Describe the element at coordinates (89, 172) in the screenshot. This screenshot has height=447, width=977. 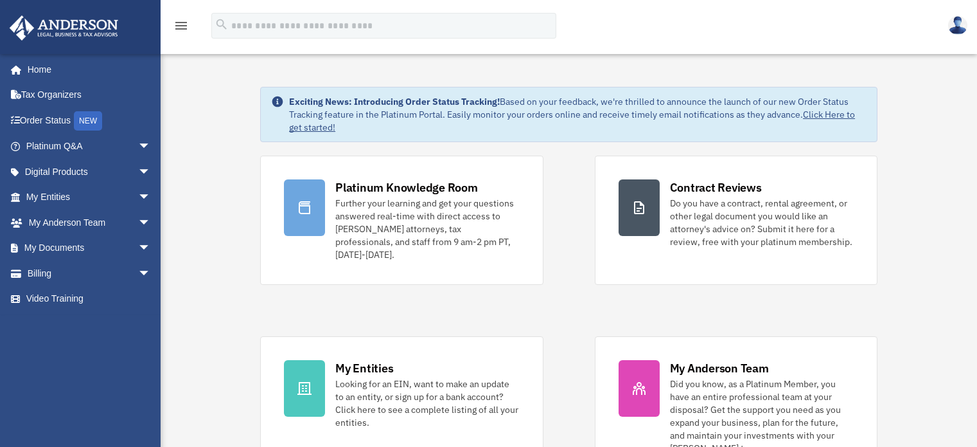
I see `a: Digital Productsarrow_drop_down` at that location.